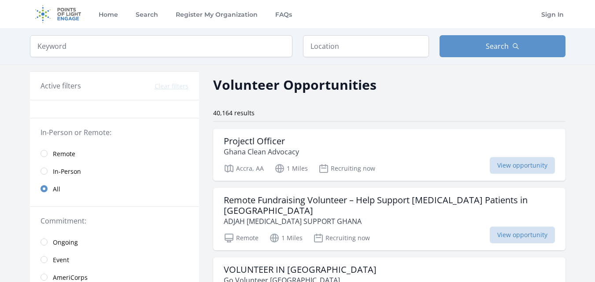  Describe the element at coordinates (389, 155) in the screenshot. I see `a: Projectl Officer Ghana Clean Advocacy Accra, AA 1 Miles Recruiting now View opportunity` at that location.